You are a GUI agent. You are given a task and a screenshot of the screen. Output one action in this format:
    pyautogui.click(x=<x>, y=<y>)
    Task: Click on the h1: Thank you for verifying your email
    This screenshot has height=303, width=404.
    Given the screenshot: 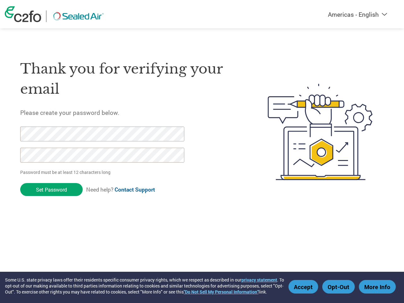 What is the action you would take?
    pyautogui.click(x=129, y=79)
    